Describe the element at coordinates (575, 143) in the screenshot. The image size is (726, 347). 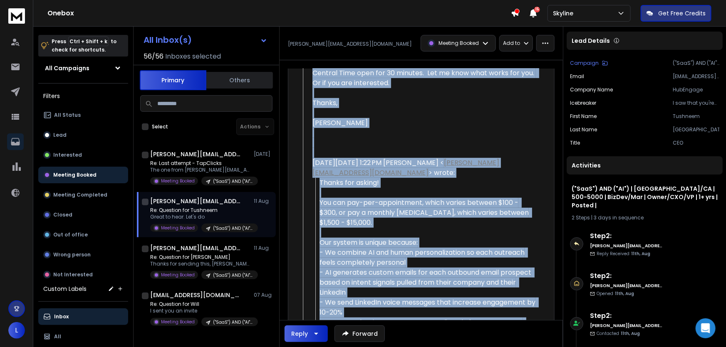
I see `p: title` at that location.